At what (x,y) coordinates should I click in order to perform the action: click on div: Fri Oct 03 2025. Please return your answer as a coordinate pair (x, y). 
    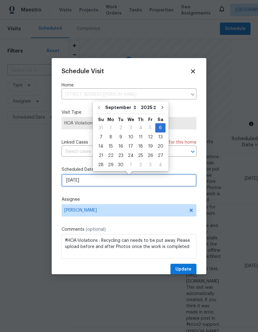
    Looking at the image, I should click on (150, 165).